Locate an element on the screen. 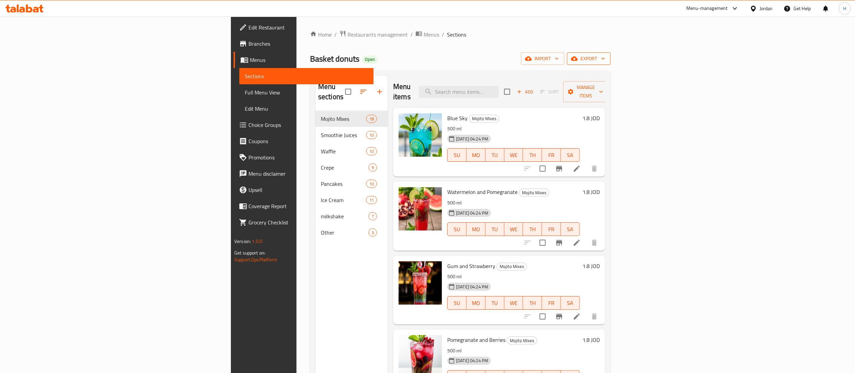  span: Edit Menu is located at coordinates (306, 109).